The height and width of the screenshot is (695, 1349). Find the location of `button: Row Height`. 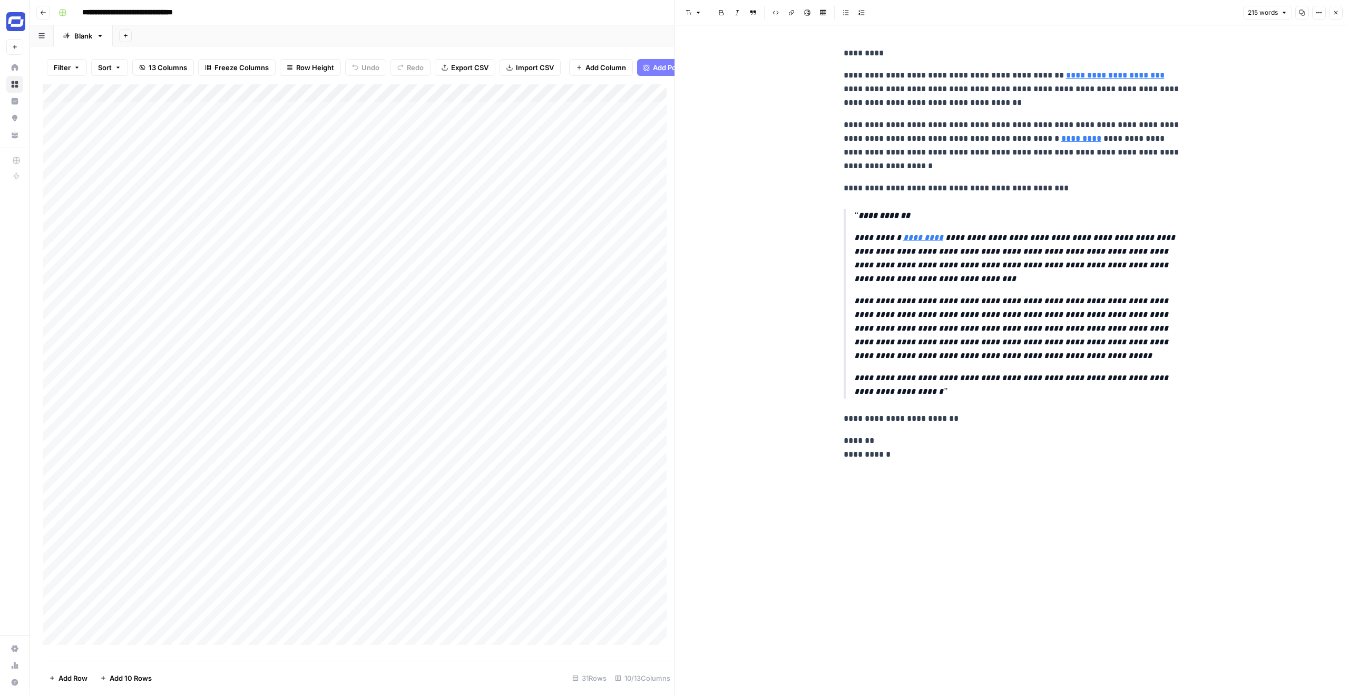

button: Row Height is located at coordinates (310, 67).